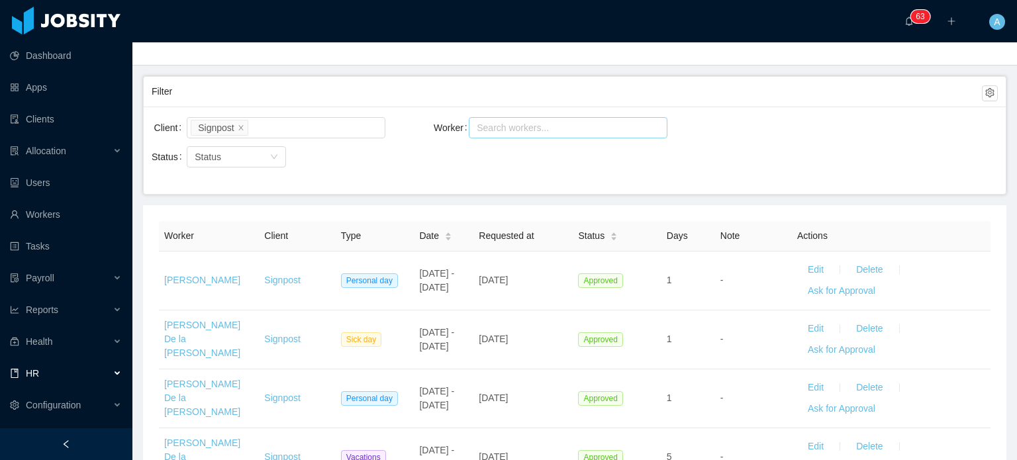 This screenshot has height=460, width=1017. What do you see at coordinates (15, 310) in the screenshot?
I see `i: icon: line-chart` at bounding box center [15, 310].